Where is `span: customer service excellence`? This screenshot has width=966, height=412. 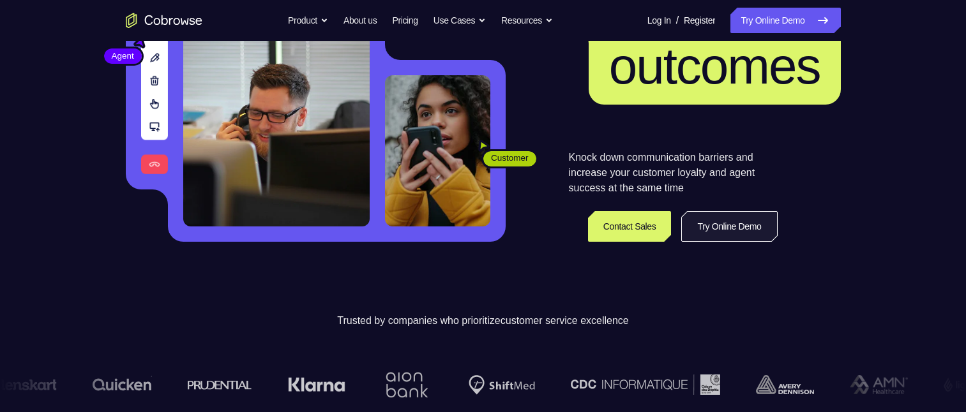 span: customer service excellence is located at coordinates (564, 321).